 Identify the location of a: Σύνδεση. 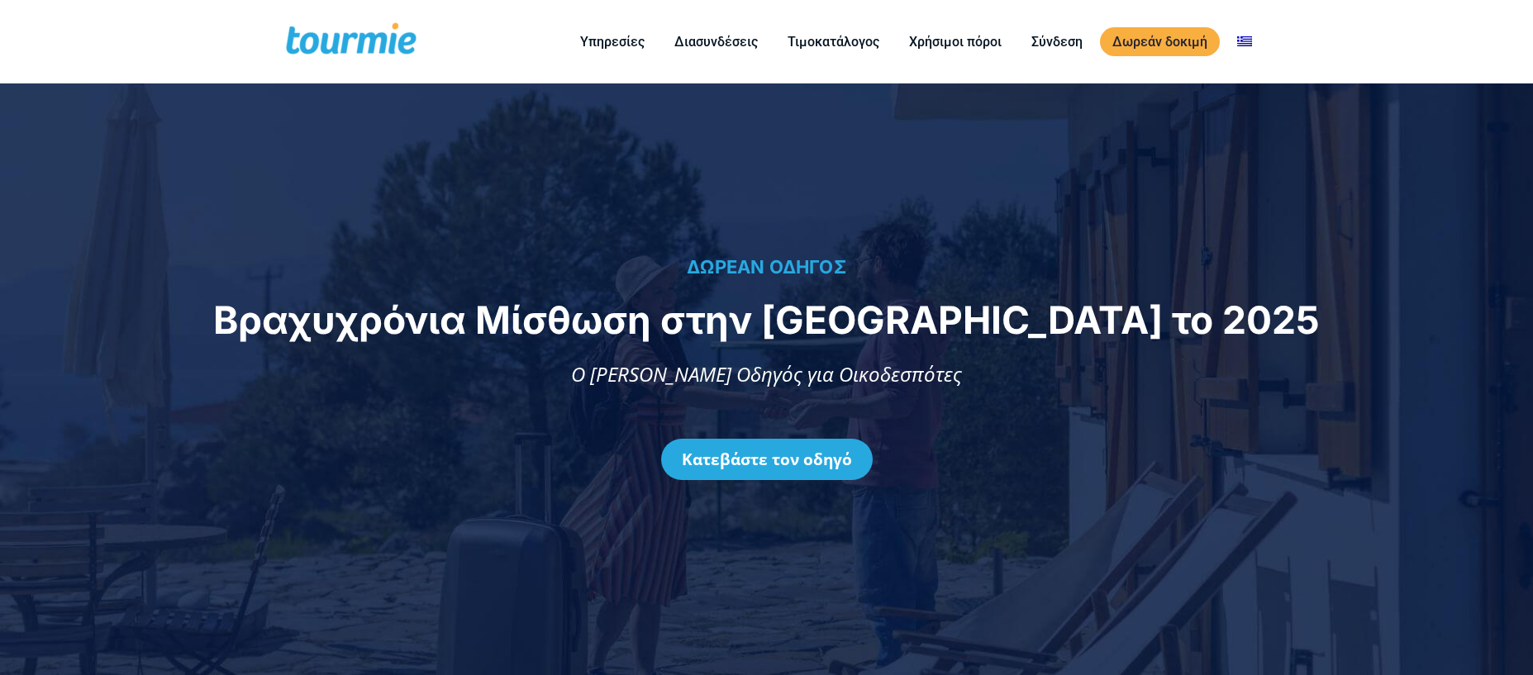
(1057, 41).